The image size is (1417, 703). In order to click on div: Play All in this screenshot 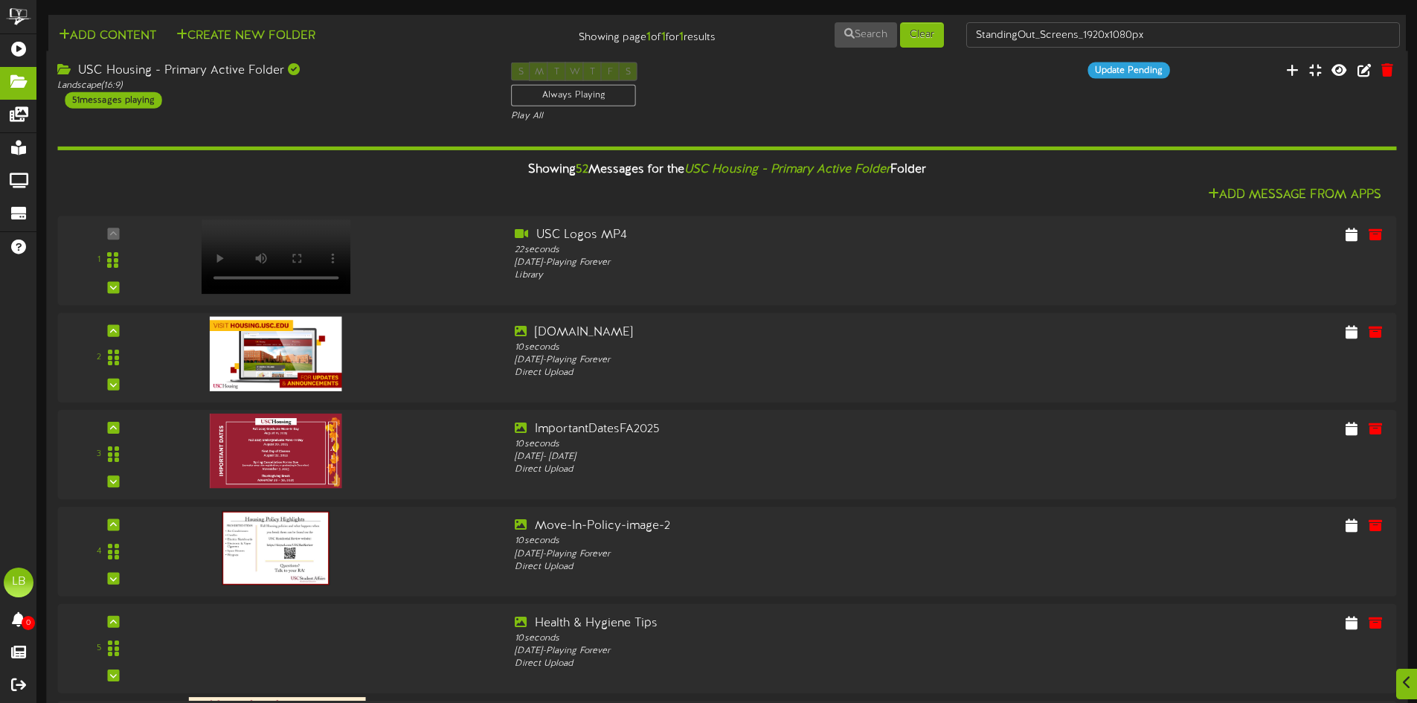, I will do `click(727, 116)`.